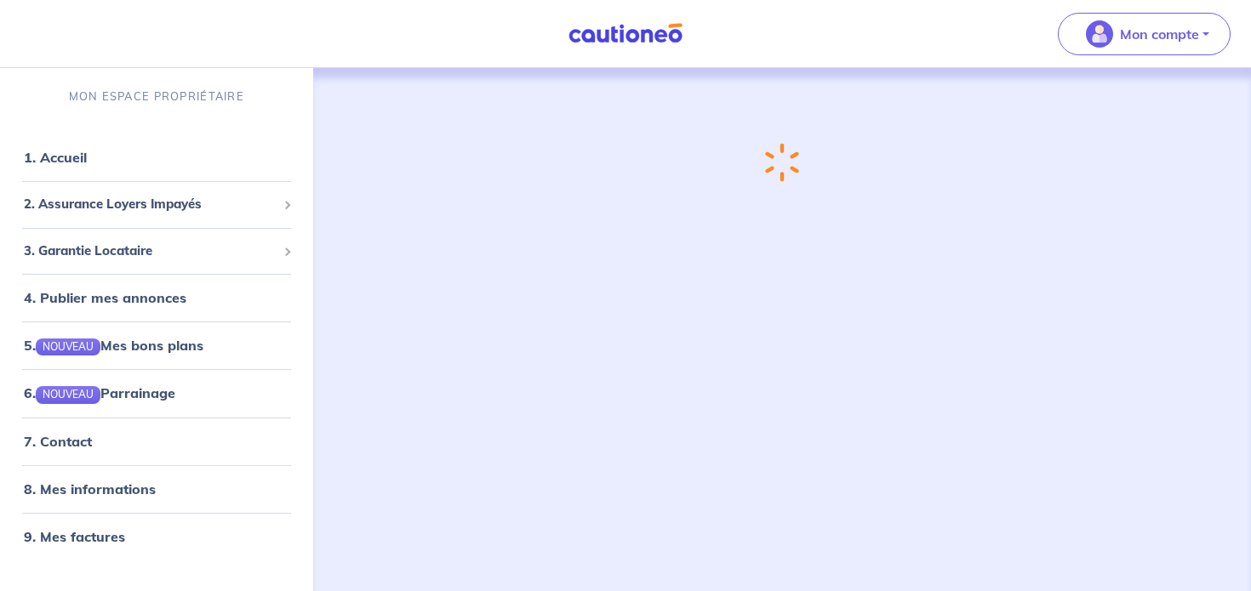 Image resolution: width=1251 pixels, height=591 pixels. What do you see at coordinates (157, 204) in the screenshot?
I see `div: 2. Assurance Loyers Impayés` at bounding box center [157, 204].